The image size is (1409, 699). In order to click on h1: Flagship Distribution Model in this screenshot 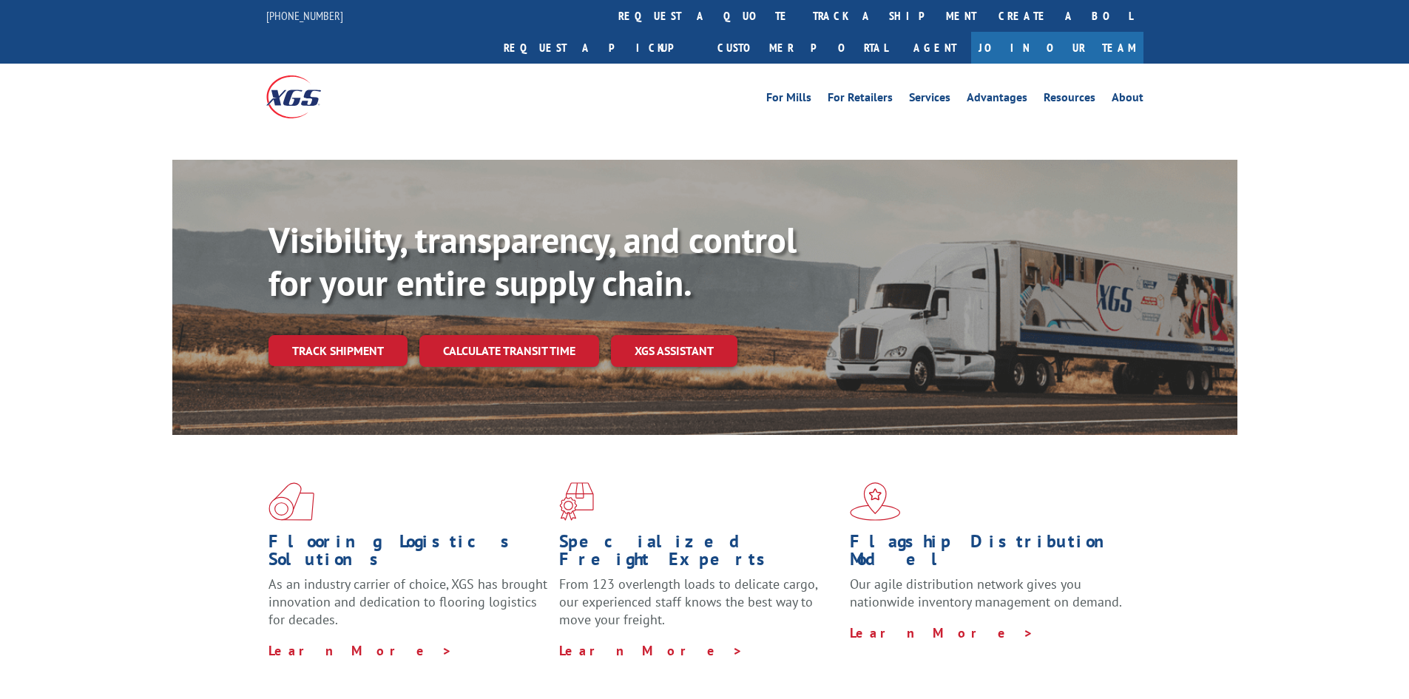, I will do `click(990, 554)`.